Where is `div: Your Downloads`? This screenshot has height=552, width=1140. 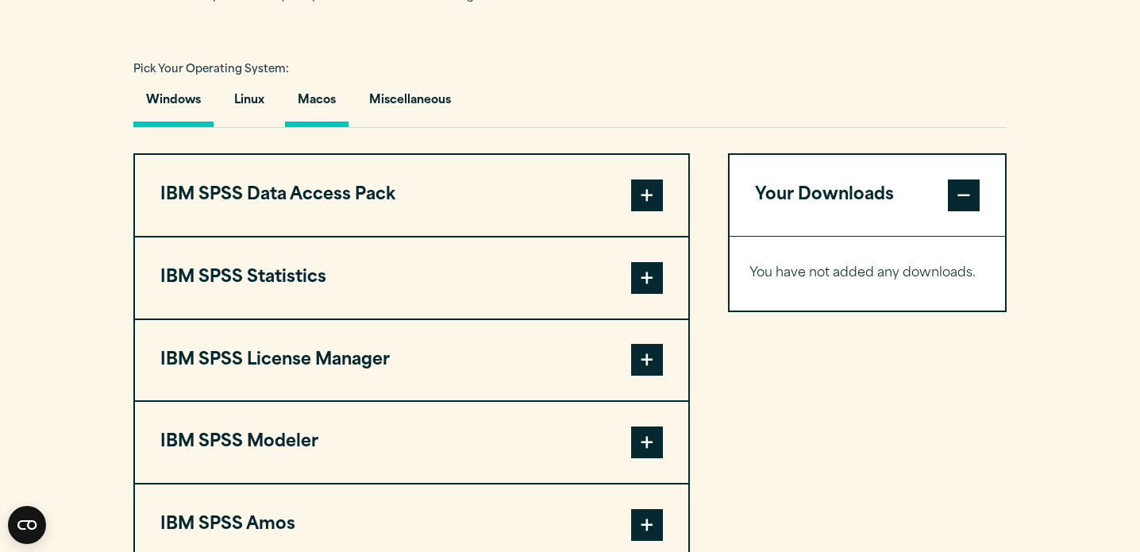 div: Your Downloads is located at coordinates (867, 273).